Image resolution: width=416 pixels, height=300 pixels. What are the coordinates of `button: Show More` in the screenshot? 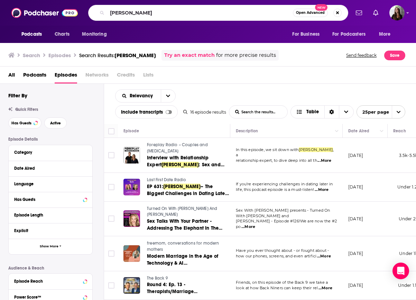 It's located at (51, 246).